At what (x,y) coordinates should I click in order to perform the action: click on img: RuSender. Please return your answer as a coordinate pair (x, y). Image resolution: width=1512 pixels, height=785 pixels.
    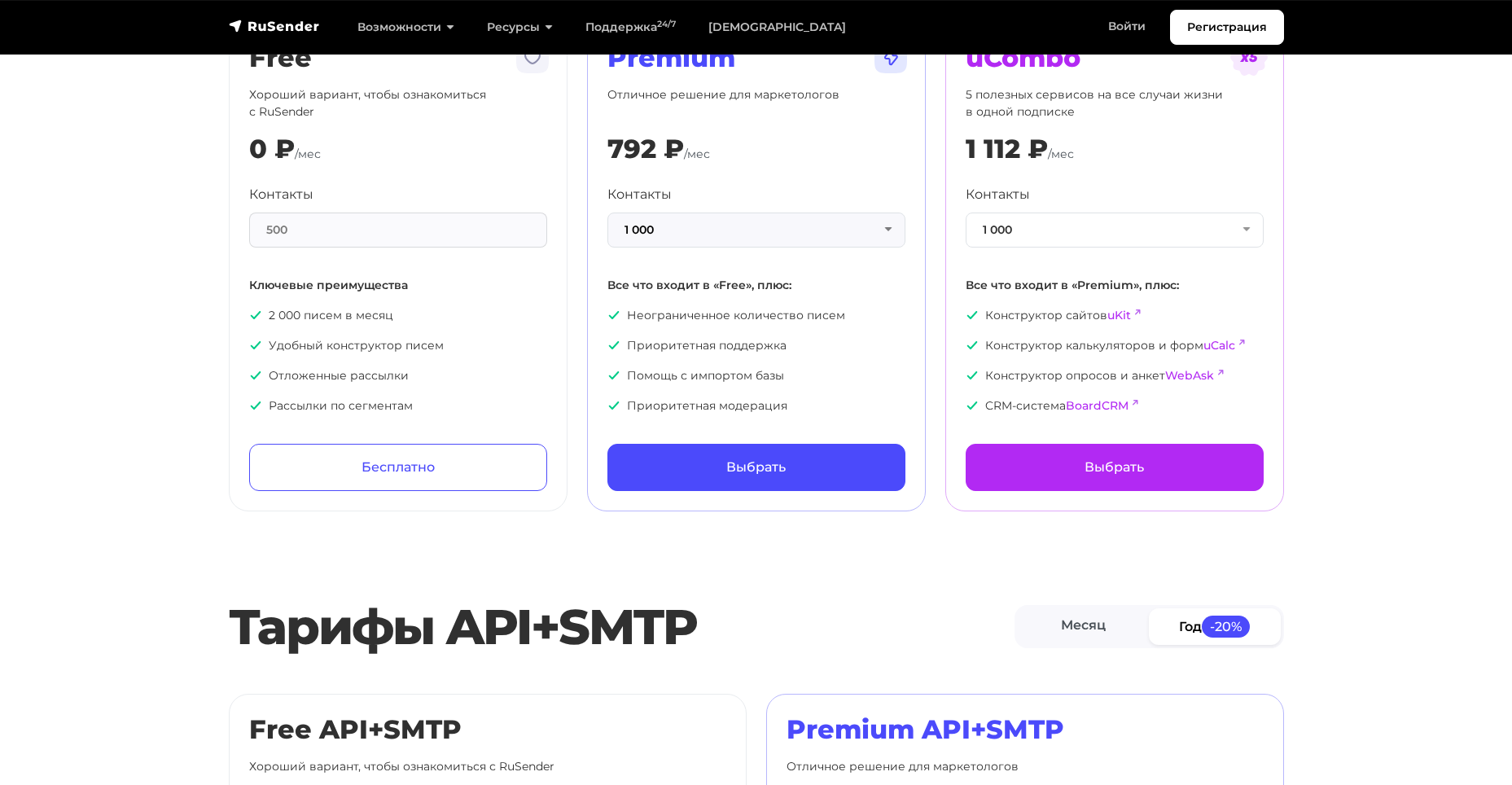
    Looking at the image, I should click on (275, 26).